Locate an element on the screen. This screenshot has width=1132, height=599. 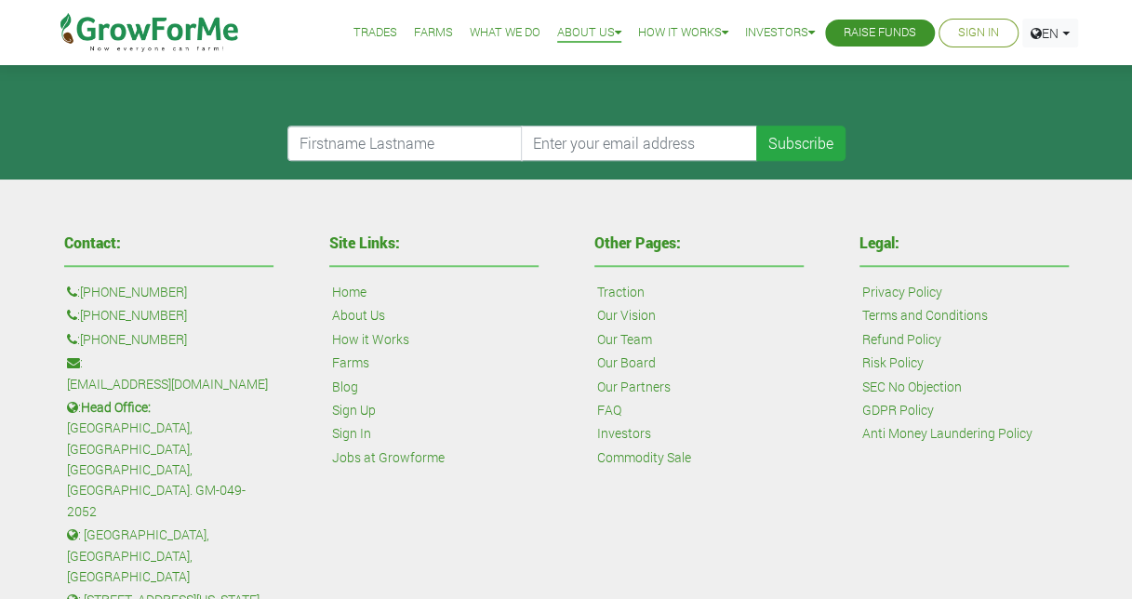
input: Firstname Lastname is located at coordinates (405, 143).